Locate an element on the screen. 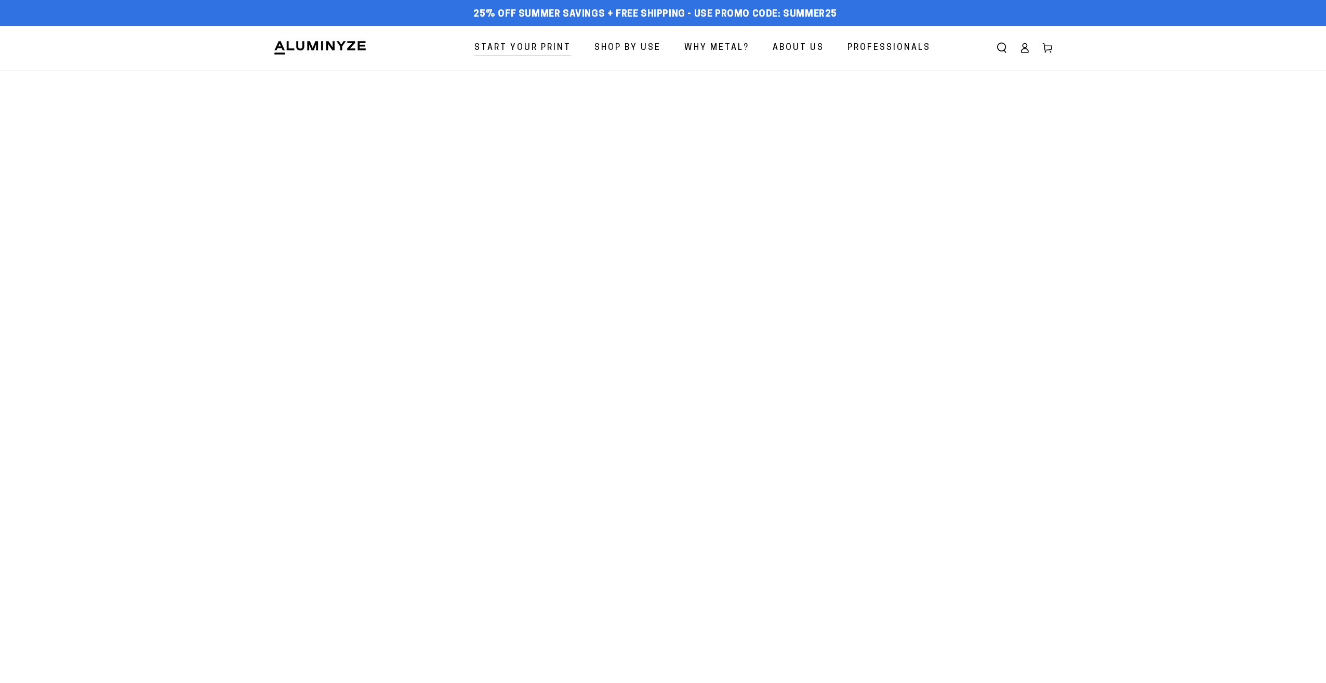  span: Professionals is located at coordinates (889, 48).